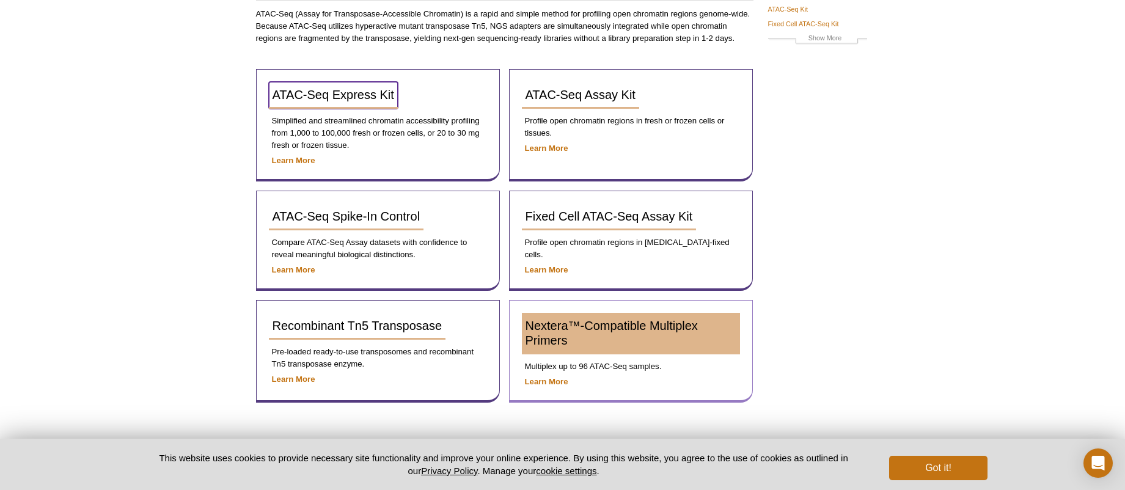 The width and height of the screenshot is (1125, 490). What do you see at coordinates (333, 95) in the screenshot?
I see `a: ATAC-Seq Express Kit` at bounding box center [333, 95].